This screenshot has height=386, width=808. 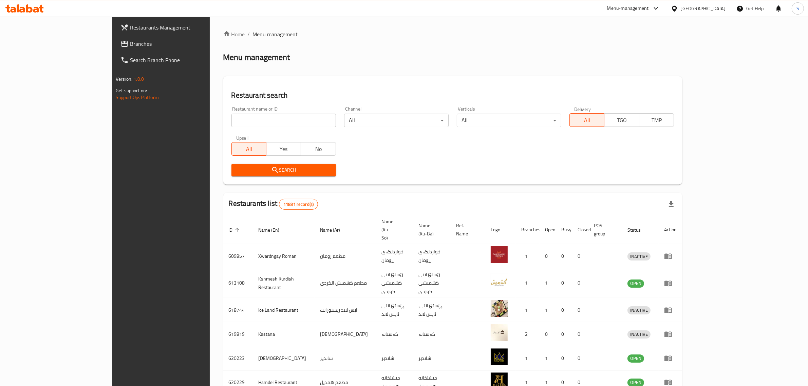 I want to click on td: مطعم كشميش الكردي, so click(x=345, y=283).